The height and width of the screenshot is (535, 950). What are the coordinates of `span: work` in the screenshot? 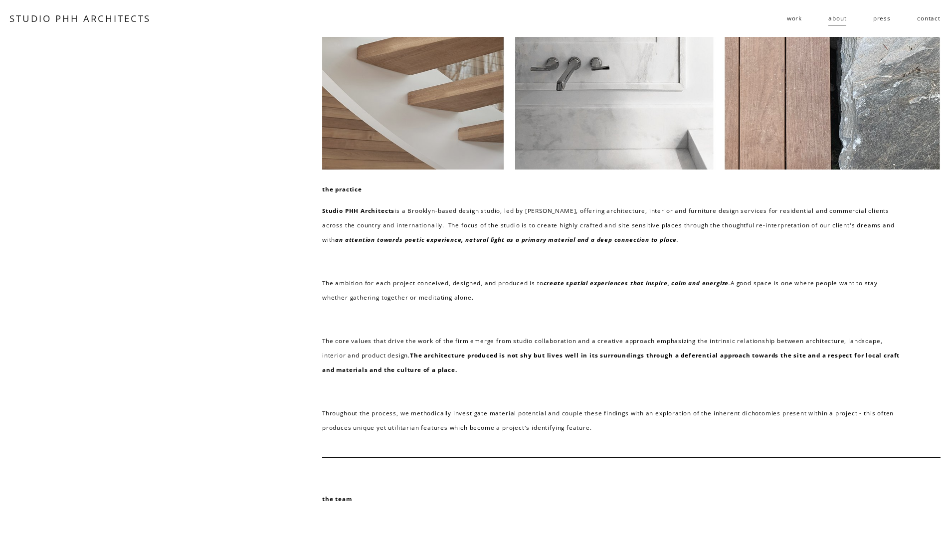 It's located at (795, 18).